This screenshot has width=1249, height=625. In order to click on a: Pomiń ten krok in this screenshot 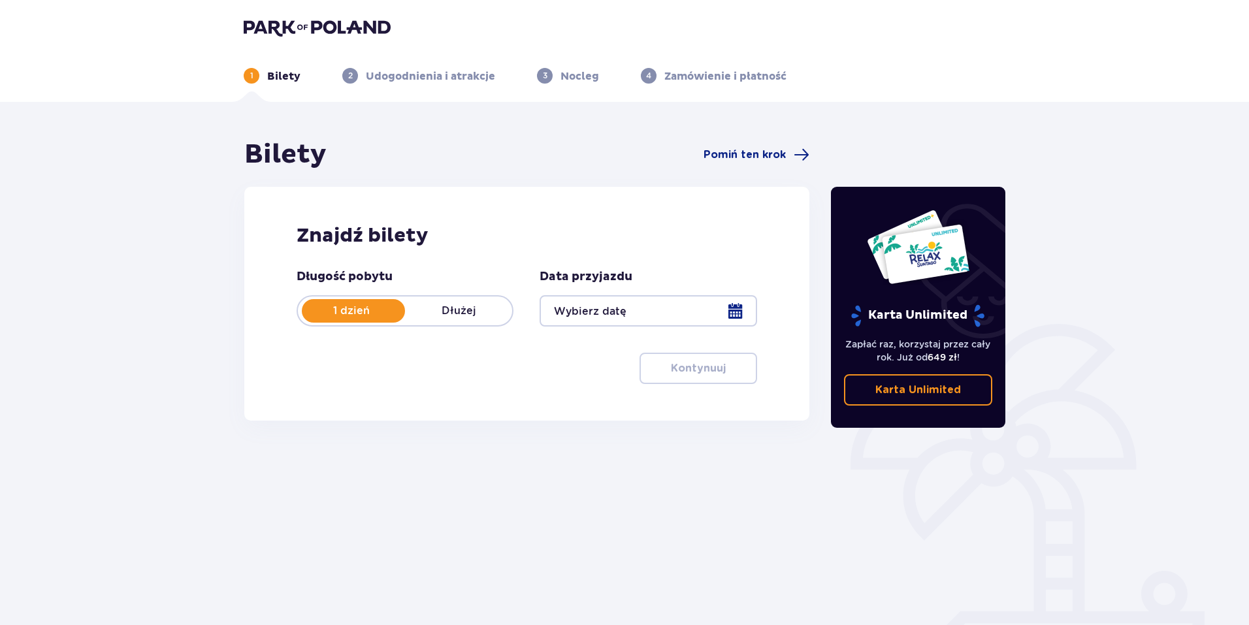, I will do `click(757, 155)`.